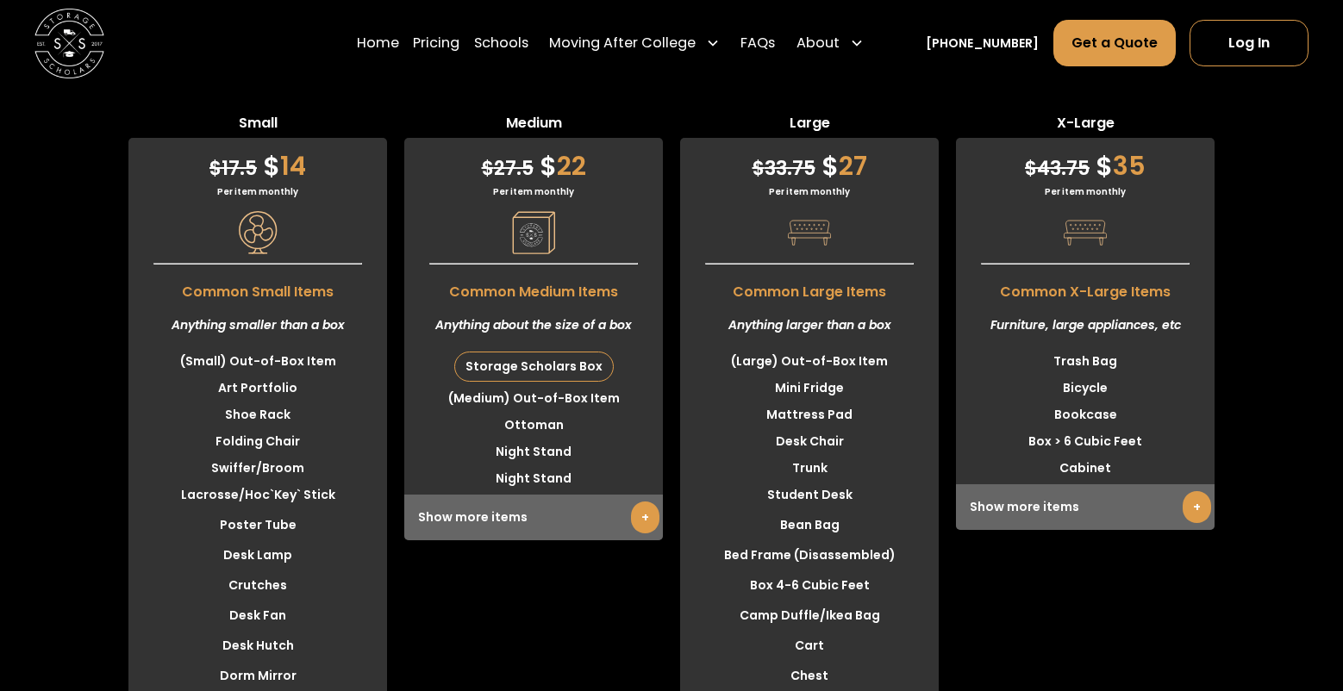 The image size is (1343, 691). What do you see at coordinates (758, 43) in the screenshot?
I see `a: FAQs` at bounding box center [758, 43].